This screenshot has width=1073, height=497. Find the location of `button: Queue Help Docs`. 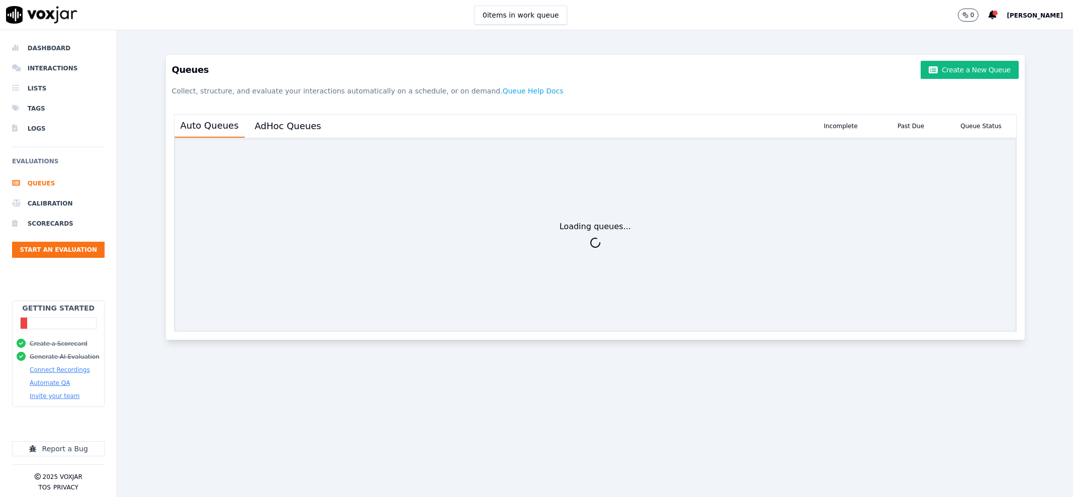

button: Queue Help Docs is located at coordinates (533, 91).